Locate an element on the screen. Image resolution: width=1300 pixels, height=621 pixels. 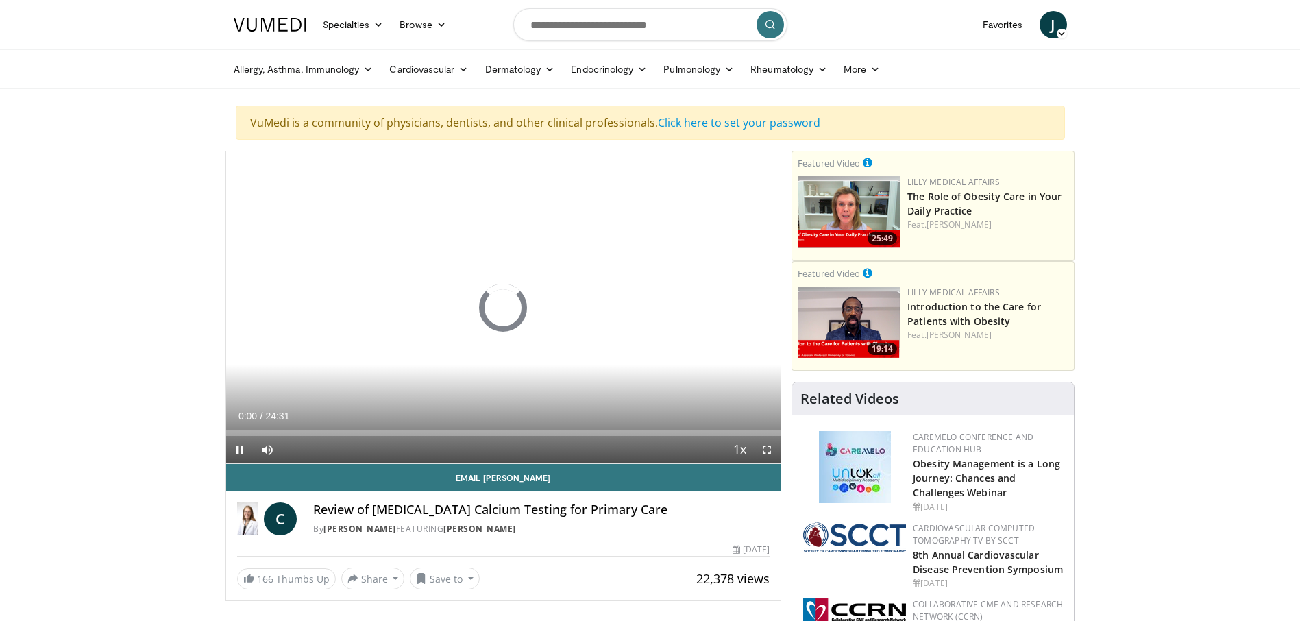
a: More is located at coordinates (862, 69).